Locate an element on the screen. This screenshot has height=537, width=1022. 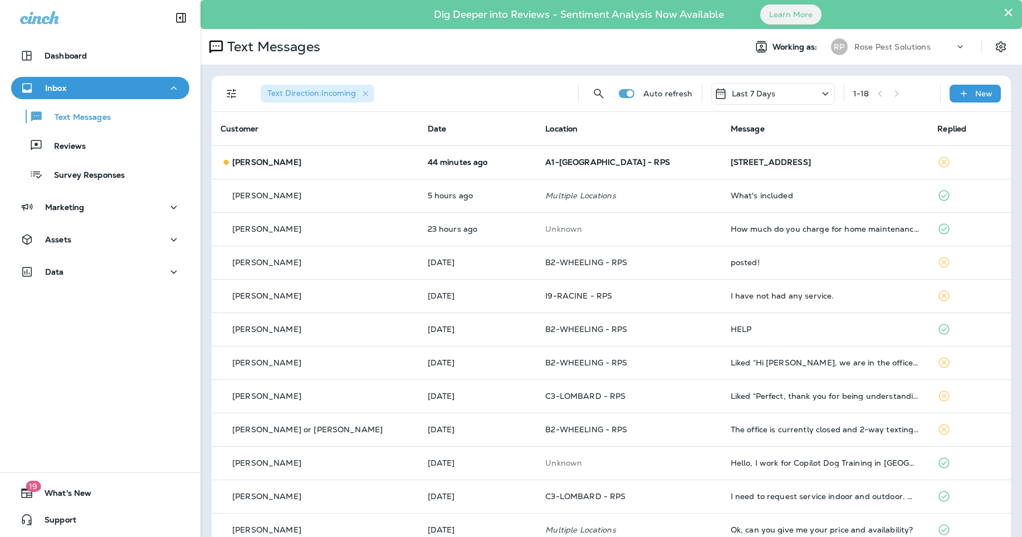
button: Settings is located at coordinates (1001, 47).